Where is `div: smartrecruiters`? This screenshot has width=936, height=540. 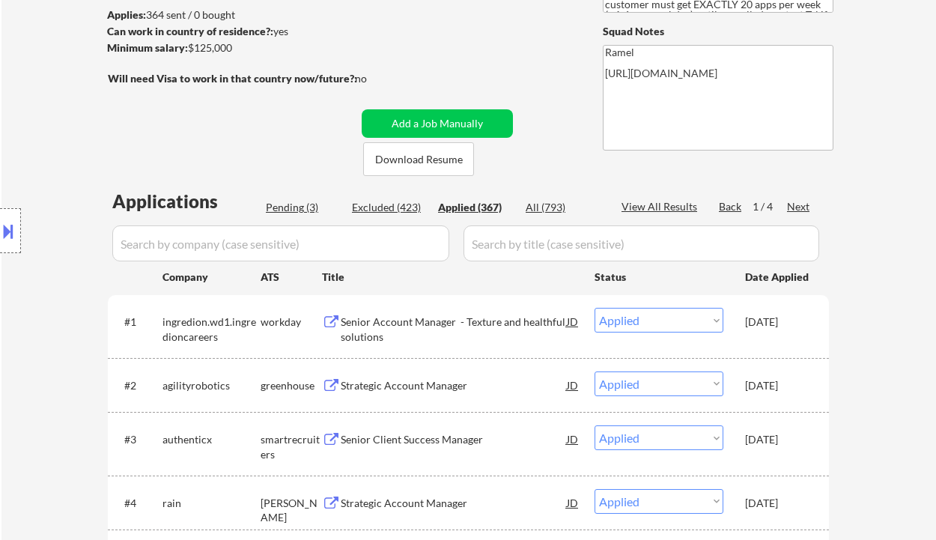
div: smartrecruiters is located at coordinates (291, 446).